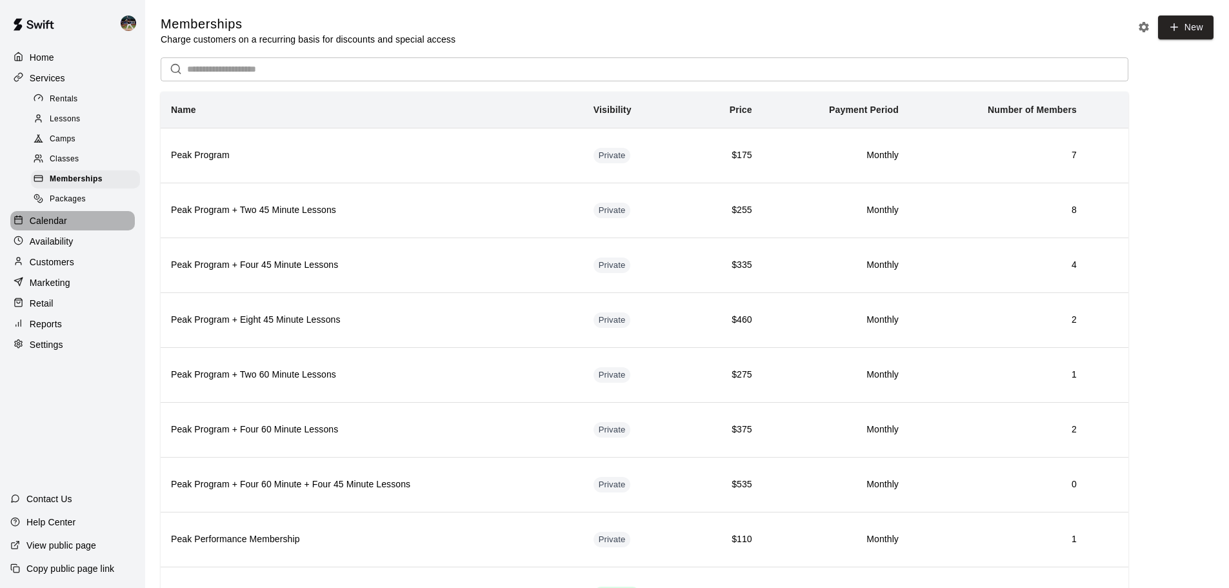 The image size is (1229, 588). I want to click on span: Classes, so click(64, 159).